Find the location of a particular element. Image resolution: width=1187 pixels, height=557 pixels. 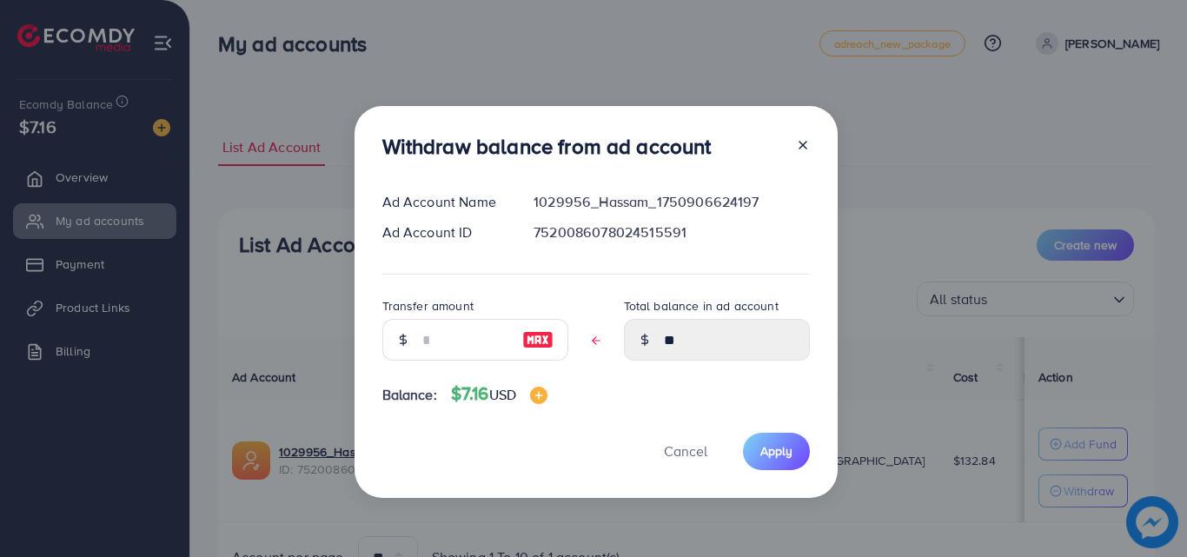

div: Ad Account ID is located at coordinates (444, 232).